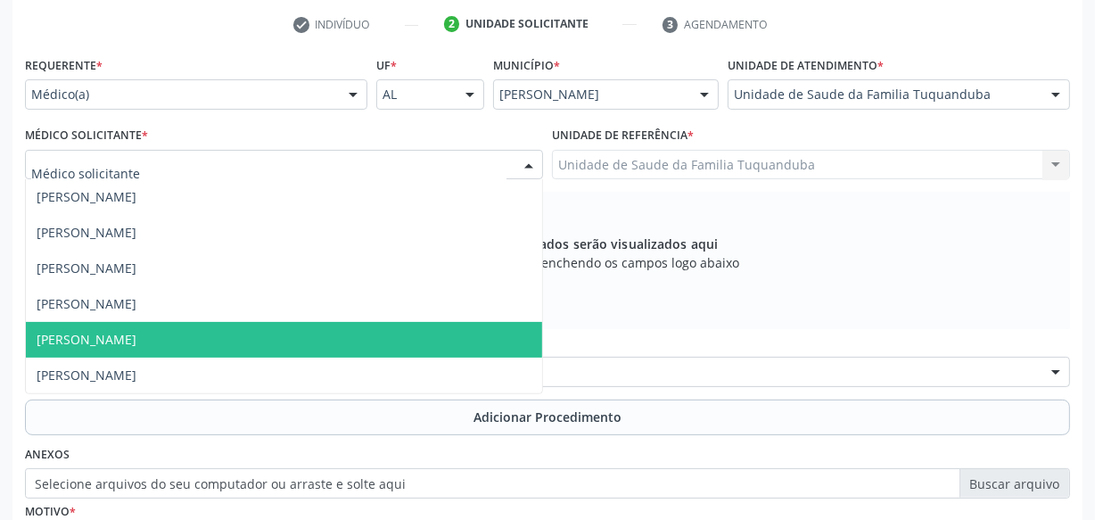 The height and width of the screenshot is (520, 1095). What do you see at coordinates (415, 95) in the screenshot?
I see `span: AL` at bounding box center [415, 95].